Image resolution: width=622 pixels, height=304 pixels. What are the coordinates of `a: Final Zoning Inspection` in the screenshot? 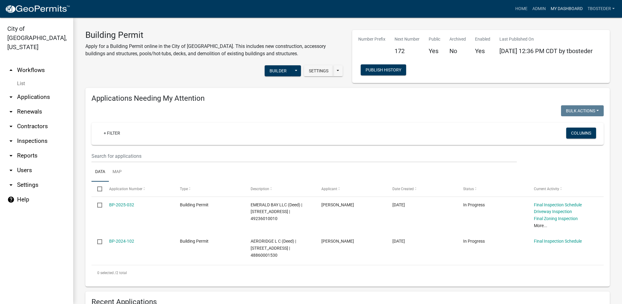 It's located at (556, 218).